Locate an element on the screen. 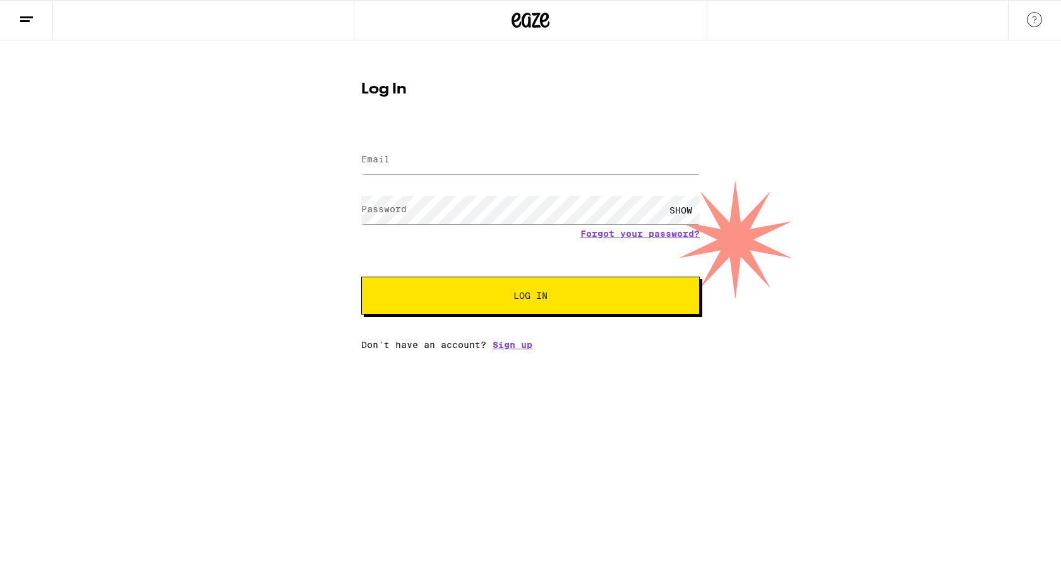 Image resolution: width=1061 pixels, height=571 pixels. button: Log In is located at coordinates (531, 296).